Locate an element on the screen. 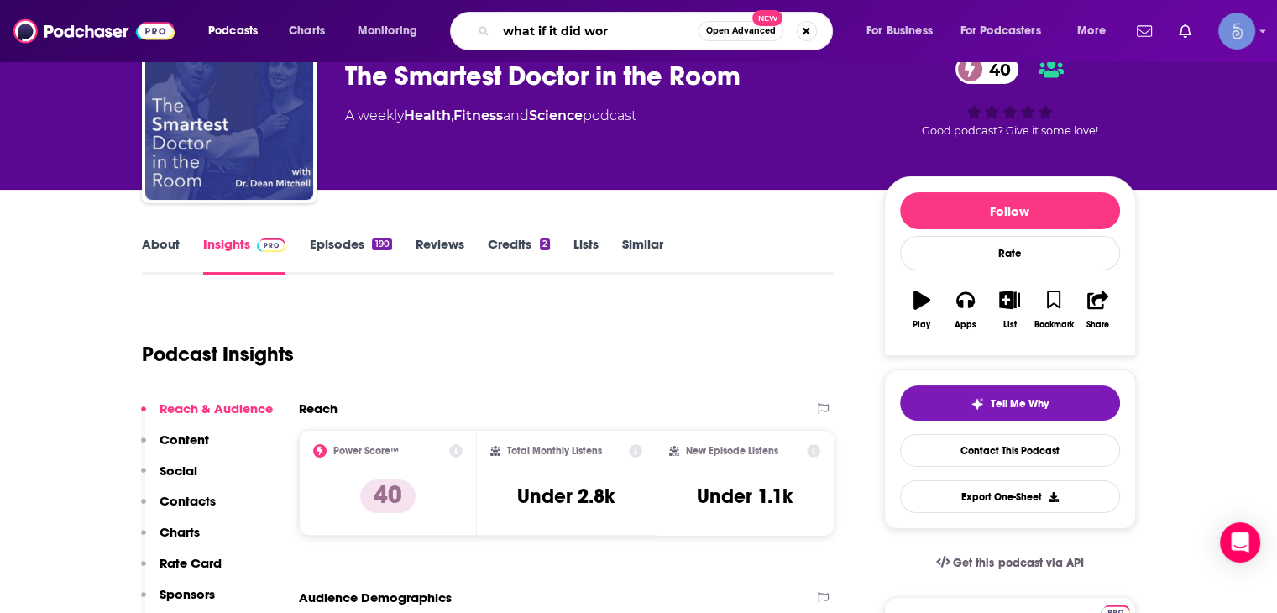  button: Show profile menu is located at coordinates (1237, 31).